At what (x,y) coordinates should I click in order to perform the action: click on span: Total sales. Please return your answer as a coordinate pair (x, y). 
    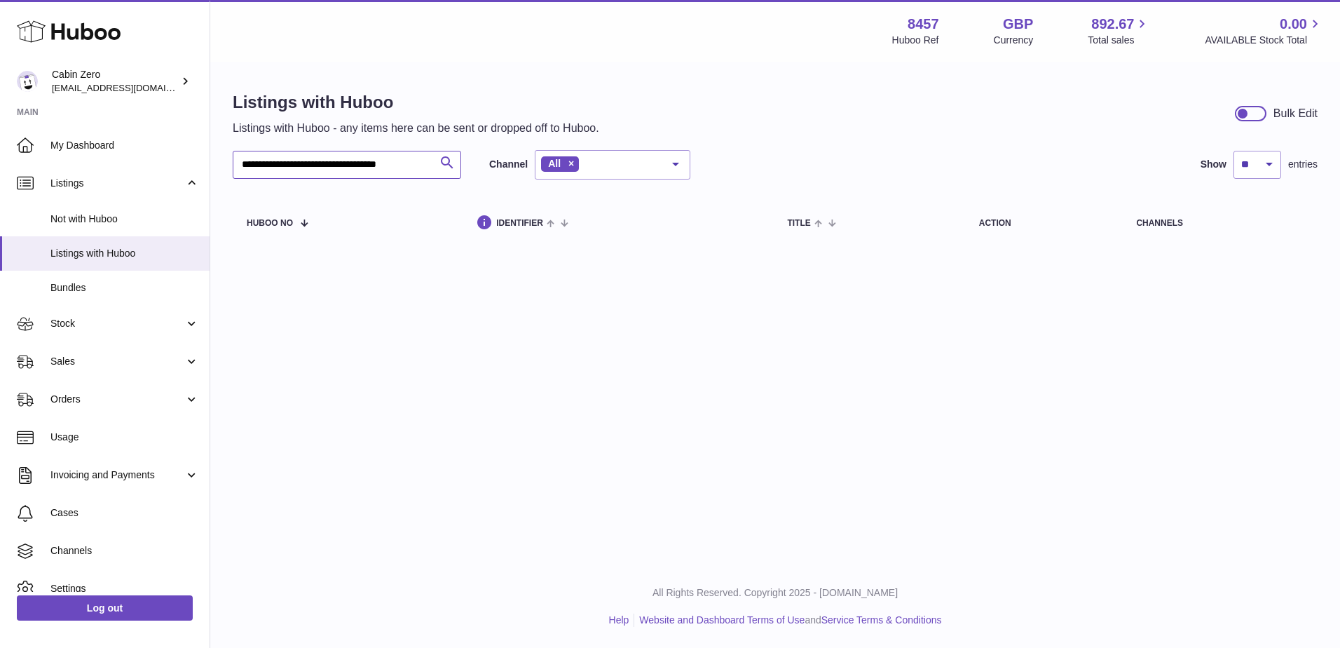
    Looking at the image, I should click on (1119, 40).